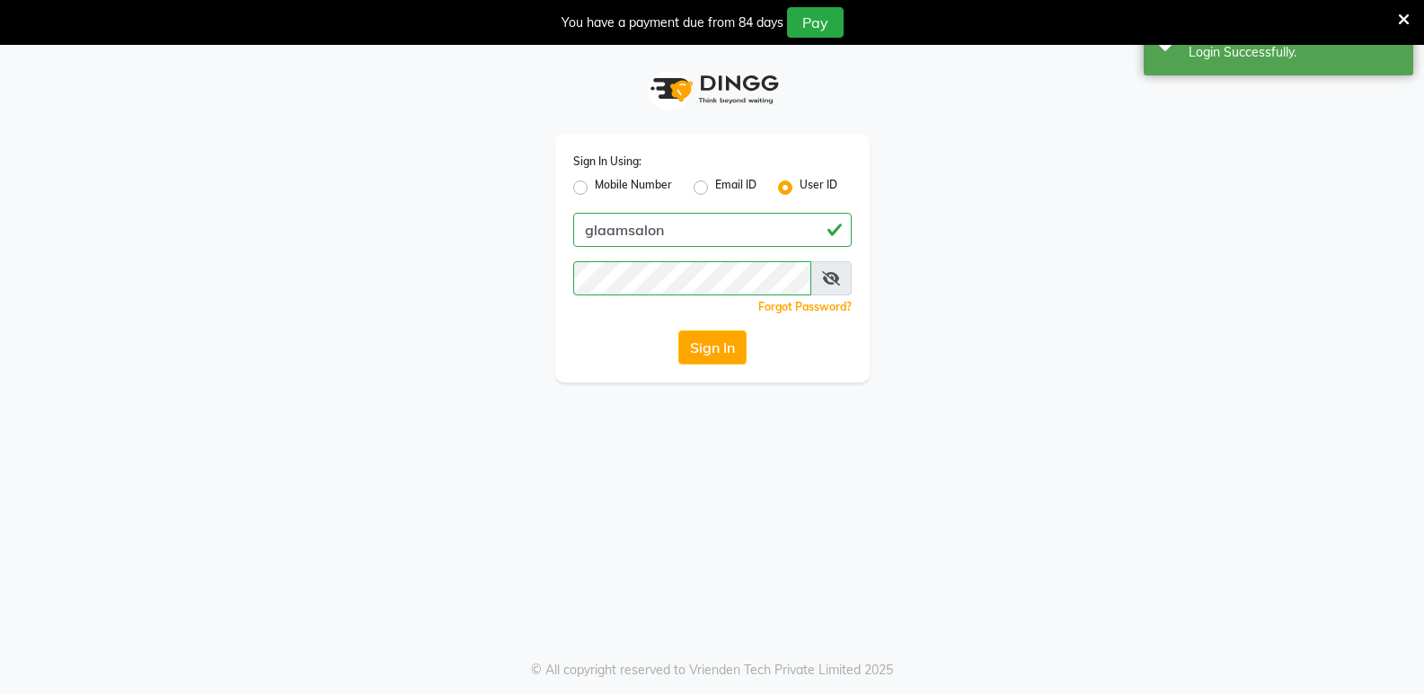 Image resolution: width=1424 pixels, height=694 pixels. I want to click on button: Pay, so click(815, 22).